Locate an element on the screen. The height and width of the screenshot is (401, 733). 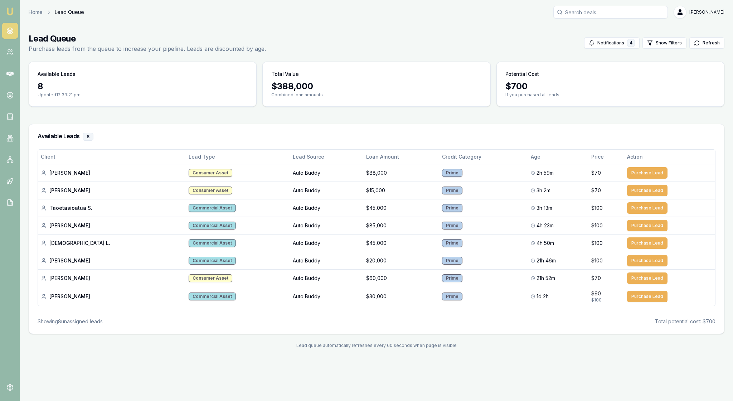
p: If you purchased all leads is located at coordinates (610, 95).